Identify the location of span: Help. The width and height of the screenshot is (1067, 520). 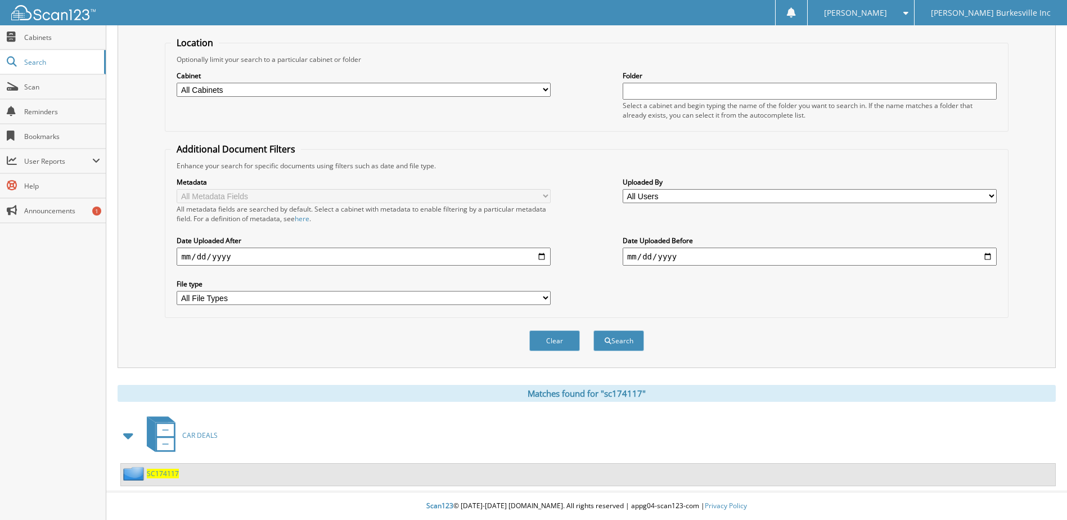
(62, 186).